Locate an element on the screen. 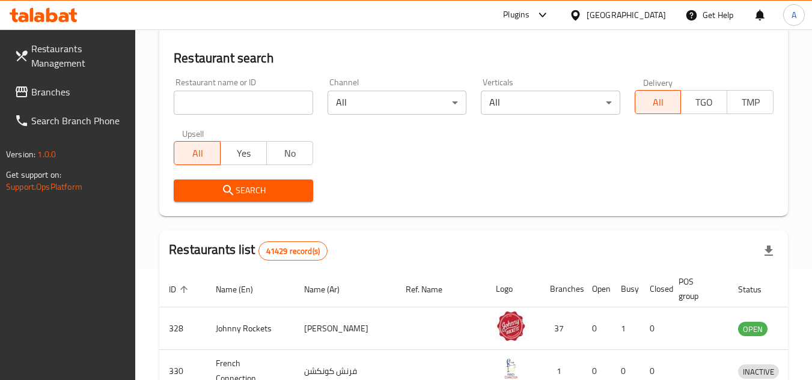 The width and height of the screenshot is (812, 380). span: INACTIVE is located at coordinates (758, 372).